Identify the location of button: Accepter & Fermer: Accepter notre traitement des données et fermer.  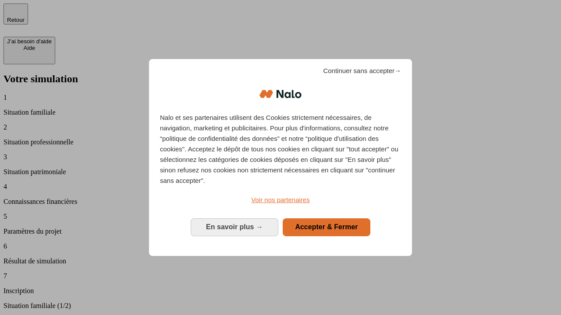
(326, 227).